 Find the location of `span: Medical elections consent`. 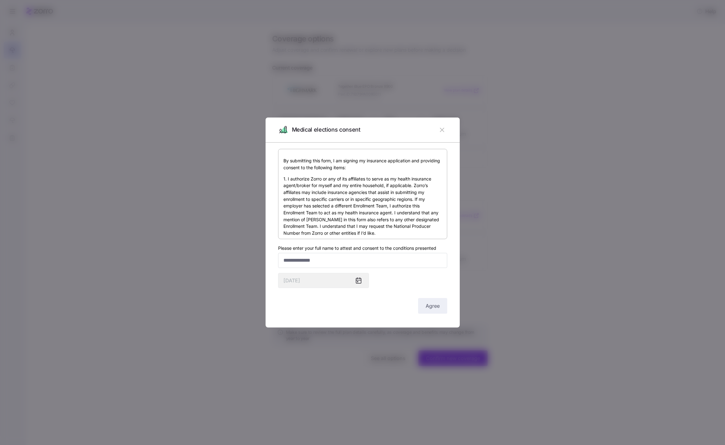

span: Medical elections consent is located at coordinates (326, 130).